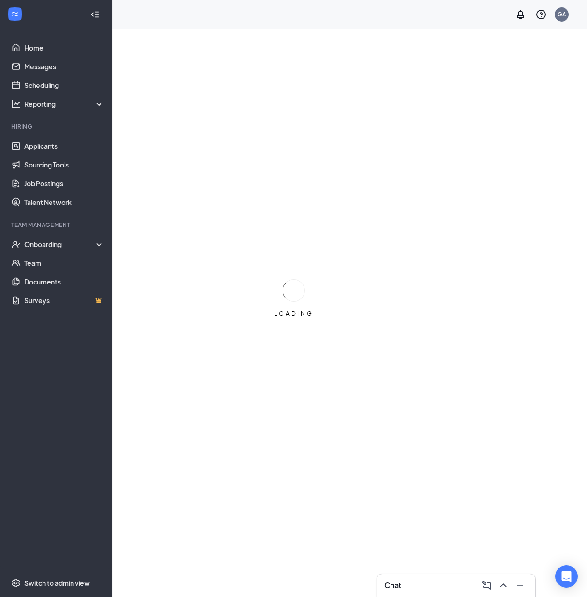  I want to click on svg: Settings, so click(16, 583).